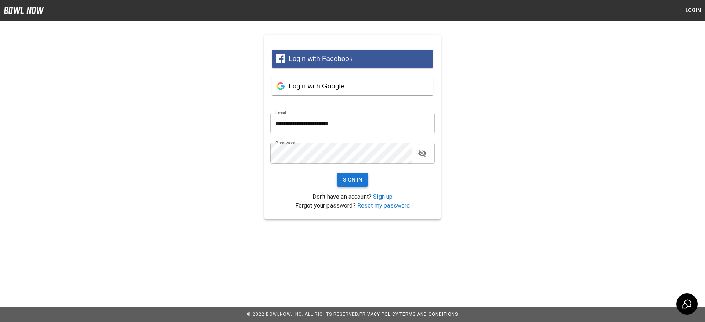 The width and height of the screenshot is (705, 322). Describe the element at coordinates (429, 315) in the screenshot. I see `a: Terms and Conditions` at that location.